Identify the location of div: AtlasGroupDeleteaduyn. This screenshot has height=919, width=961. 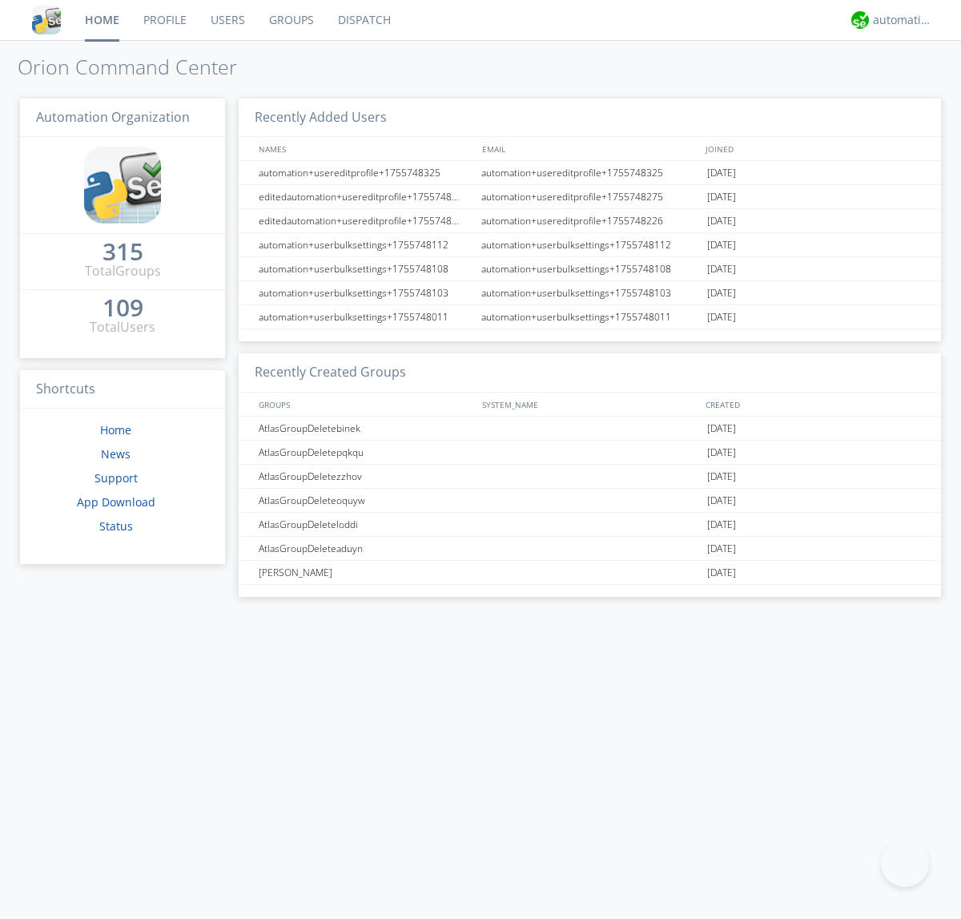
(365, 548).